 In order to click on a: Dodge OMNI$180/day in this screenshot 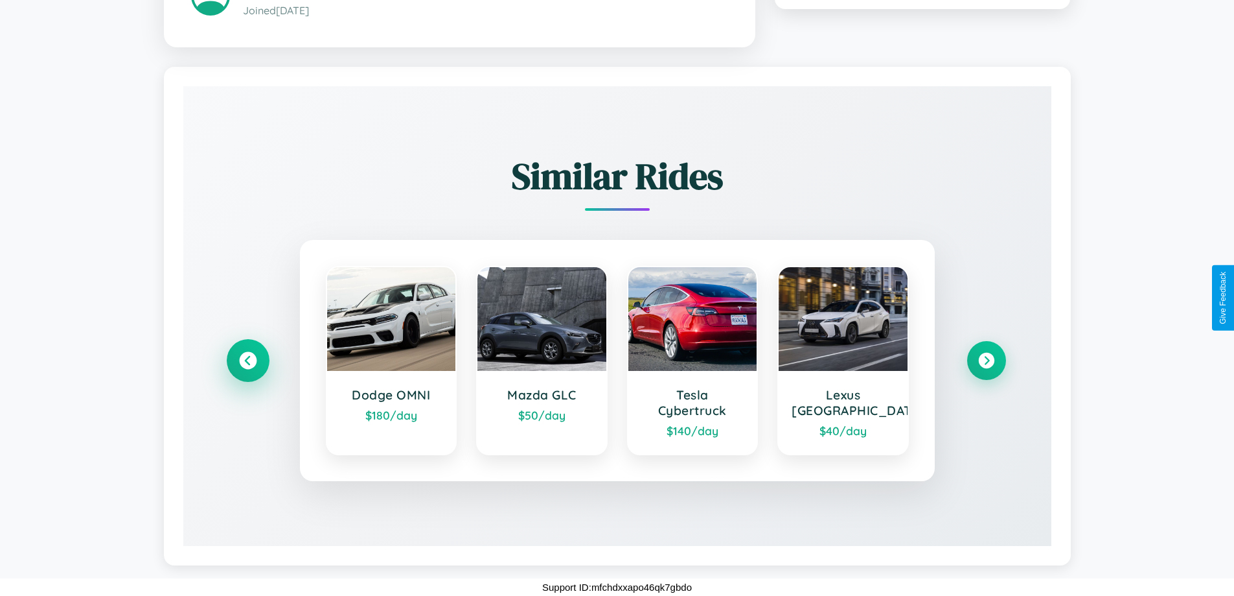, I will do `click(391, 360)`.